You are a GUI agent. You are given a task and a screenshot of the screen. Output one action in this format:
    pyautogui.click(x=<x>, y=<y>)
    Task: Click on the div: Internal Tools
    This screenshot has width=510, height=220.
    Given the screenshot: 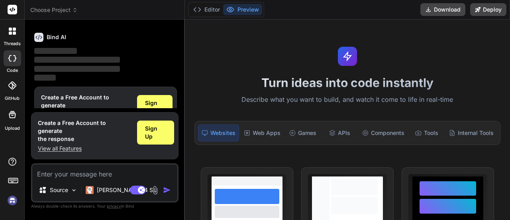 What is the action you would take?
    pyautogui.click(x=472, y=133)
    